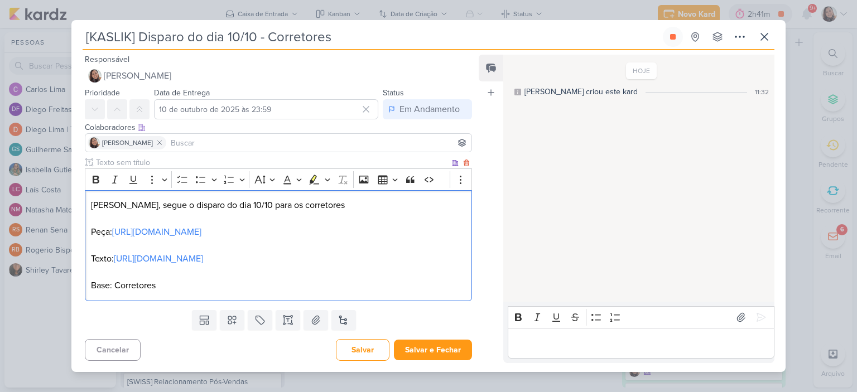 The height and width of the screenshot is (392, 857). I want to click on p: Texto:, so click(278, 259).